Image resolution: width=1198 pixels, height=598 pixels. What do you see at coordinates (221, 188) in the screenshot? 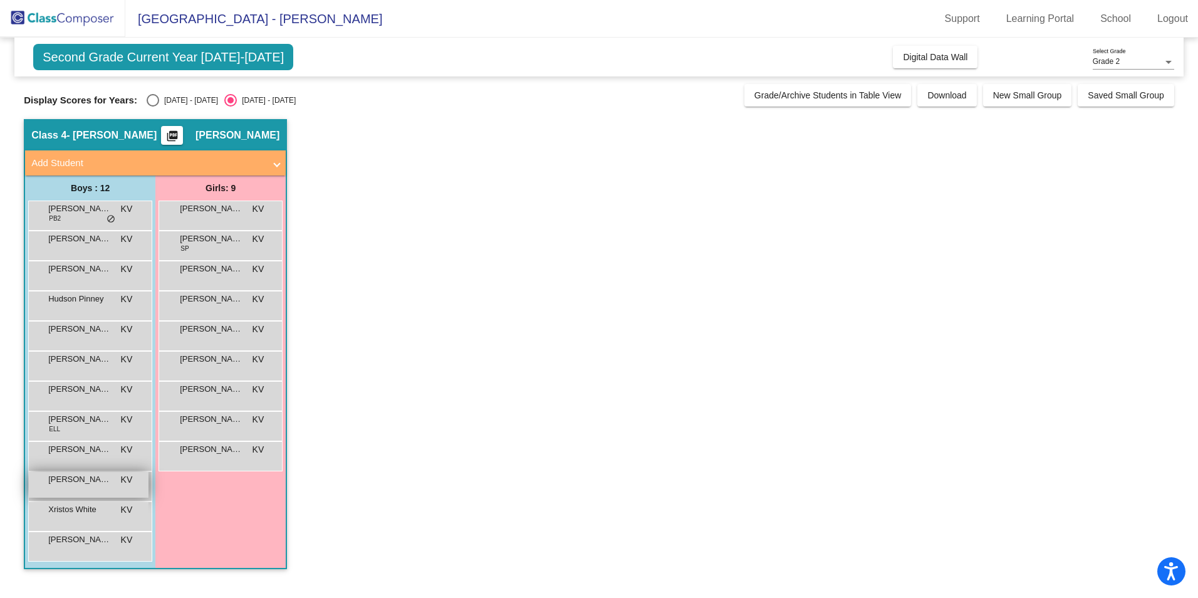
I see `div: Girls: 9` at bounding box center [221, 188].